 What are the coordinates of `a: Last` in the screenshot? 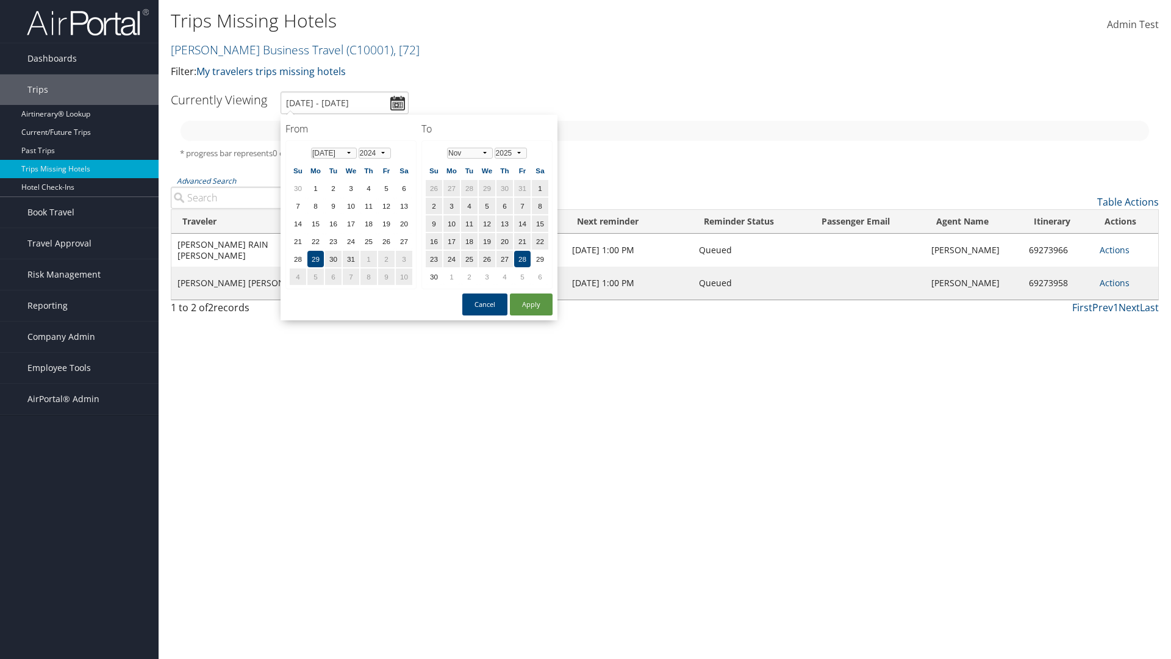 It's located at (1149, 307).